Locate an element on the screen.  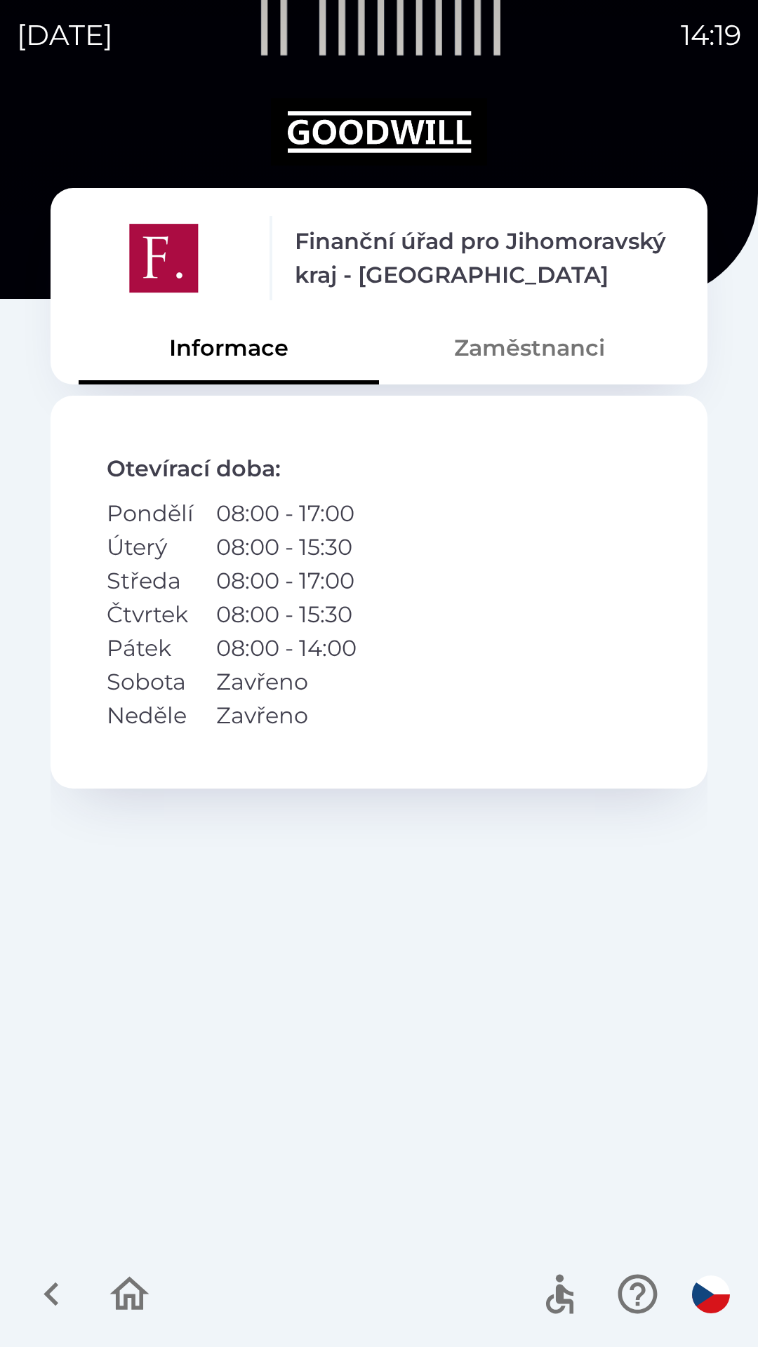
img: cd6cf5d7-658b-4e48-a4b5-f97cf786ba3a.png is located at coordinates (163, 258).